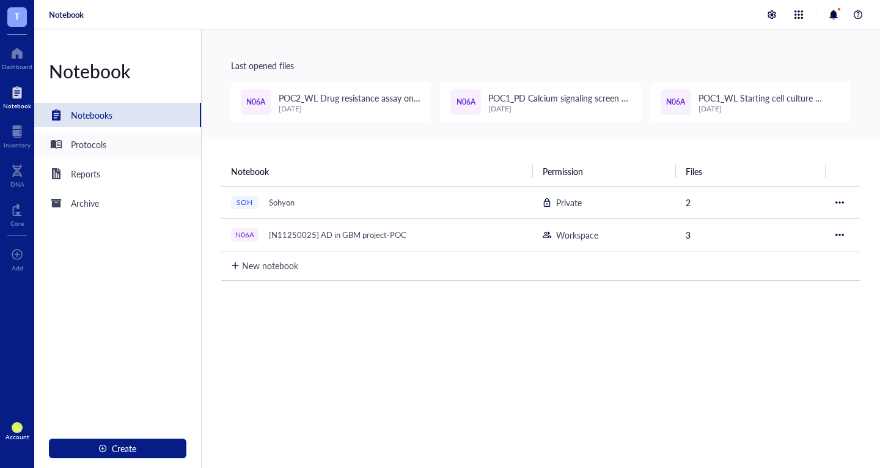  Describe the element at coordinates (117, 144) in the screenshot. I see `a: Protocols` at that location.